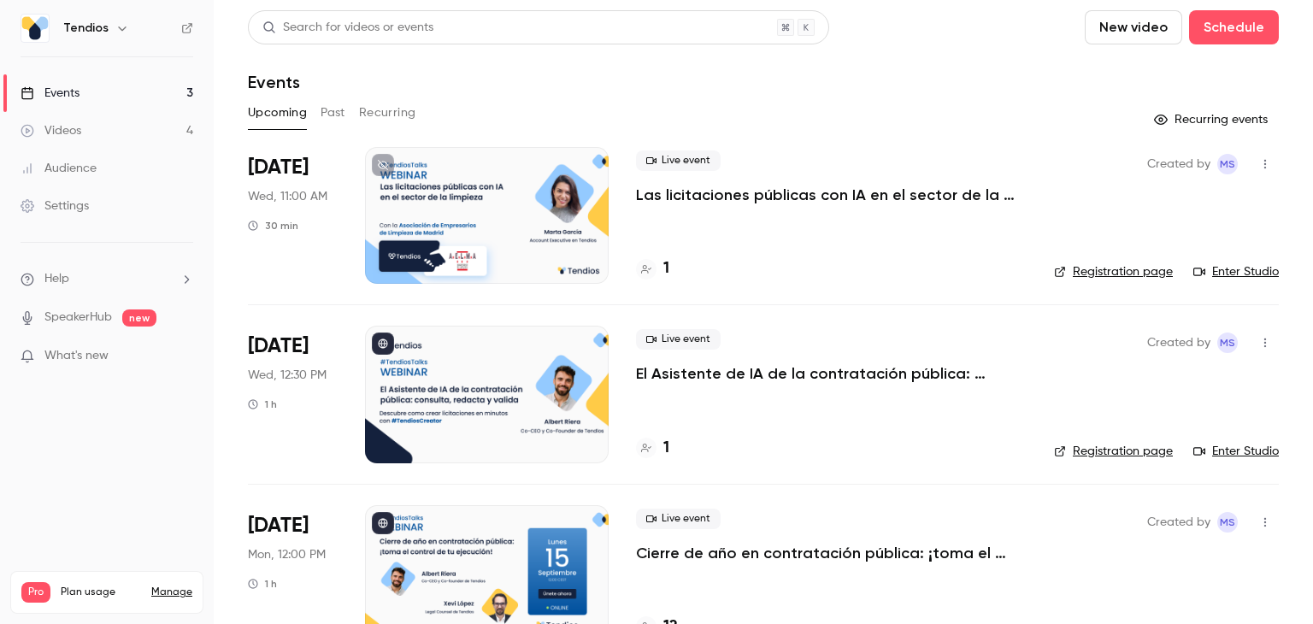 This screenshot has height=624, width=1313. Describe the element at coordinates (831, 195) in the screenshot. I see `p: Las licitaciones públicas con IA en el sector de la limpieza` at that location.